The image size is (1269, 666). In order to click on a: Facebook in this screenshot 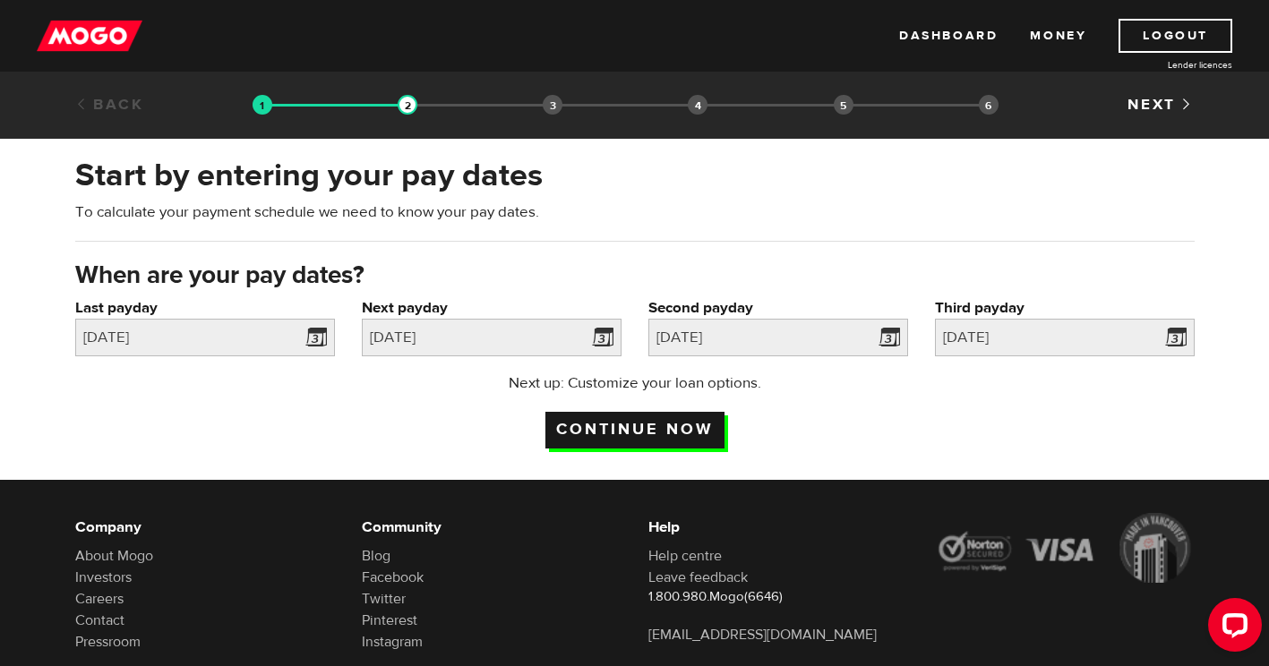, I will do `click(392, 578)`.